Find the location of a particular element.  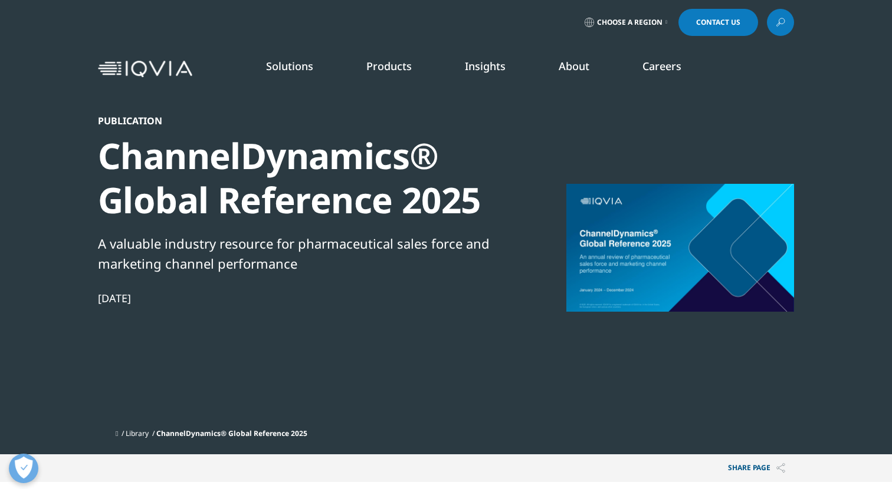

p: Share PAGE is located at coordinates (756, 468).